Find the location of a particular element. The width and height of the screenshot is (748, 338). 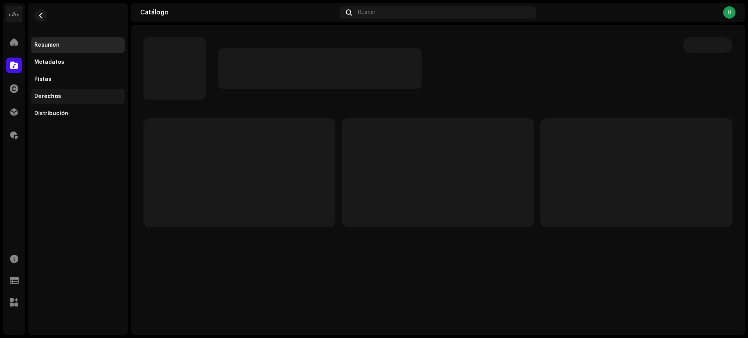

re-m-nav-item: Metadatos is located at coordinates (78, 62).